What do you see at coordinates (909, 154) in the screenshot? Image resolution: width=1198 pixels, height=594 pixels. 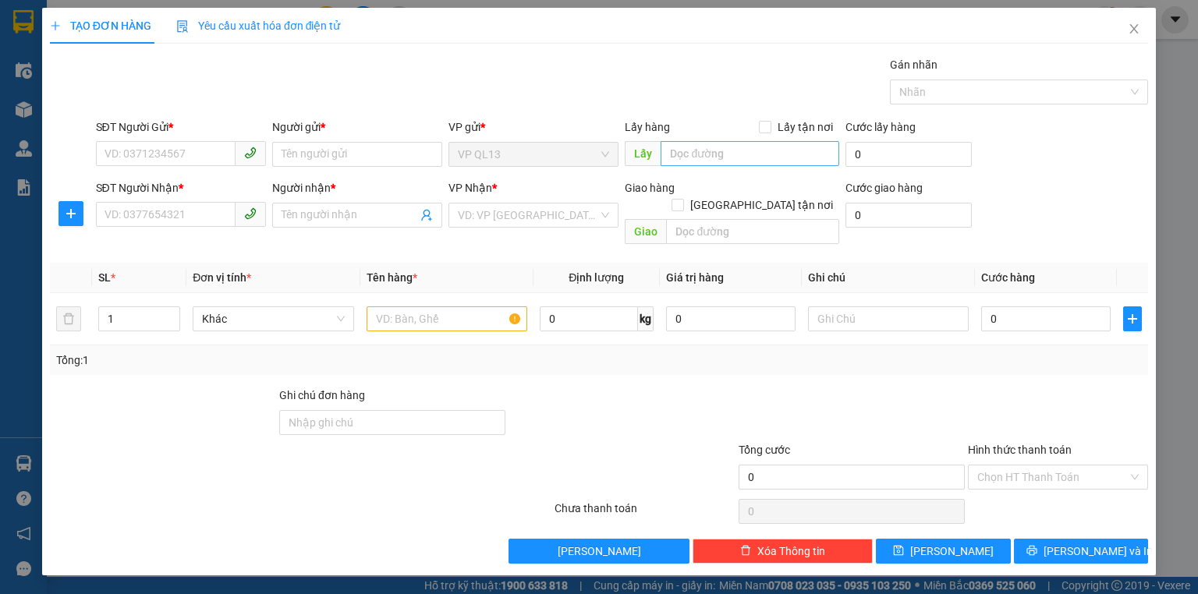 I see `input: Cước lấy hàng` at bounding box center [909, 154].